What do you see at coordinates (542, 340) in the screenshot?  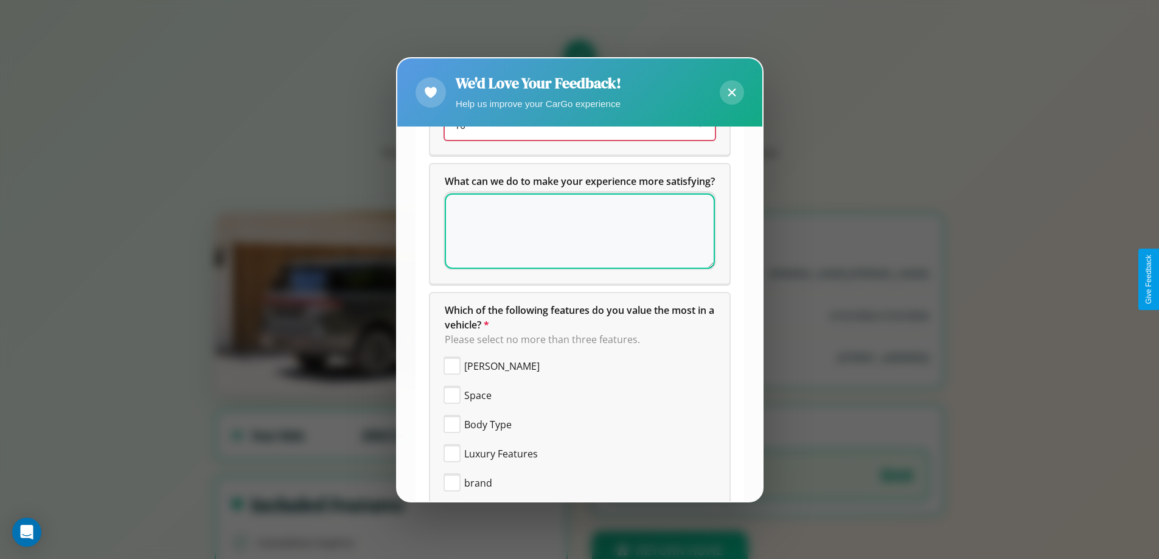 I see `span: Please select no more than three features.` at bounding box center [542, 340].